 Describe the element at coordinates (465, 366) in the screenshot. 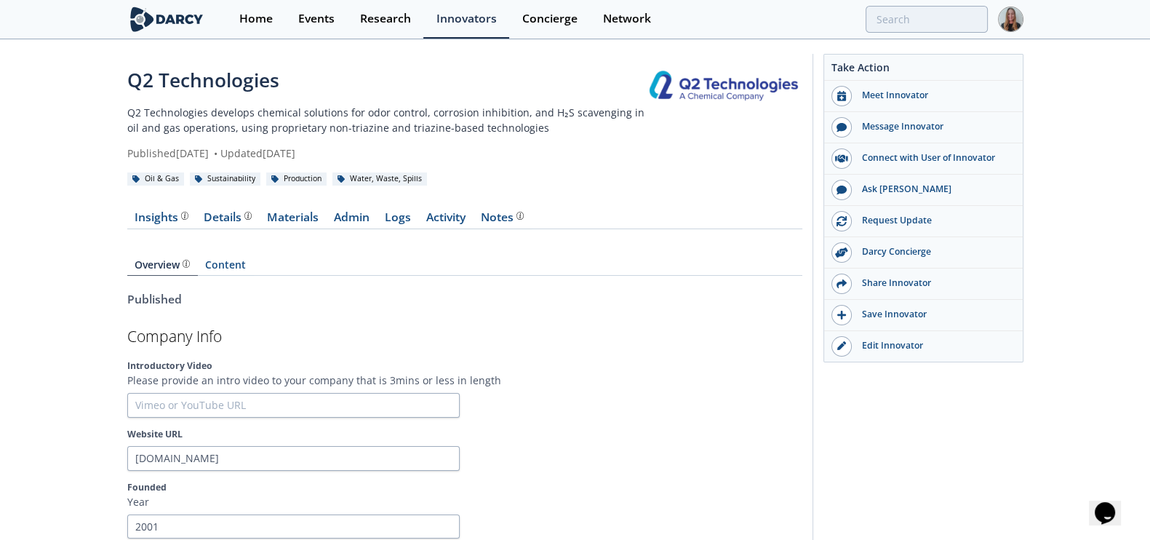

I see `label: Introductory Video` at that location.